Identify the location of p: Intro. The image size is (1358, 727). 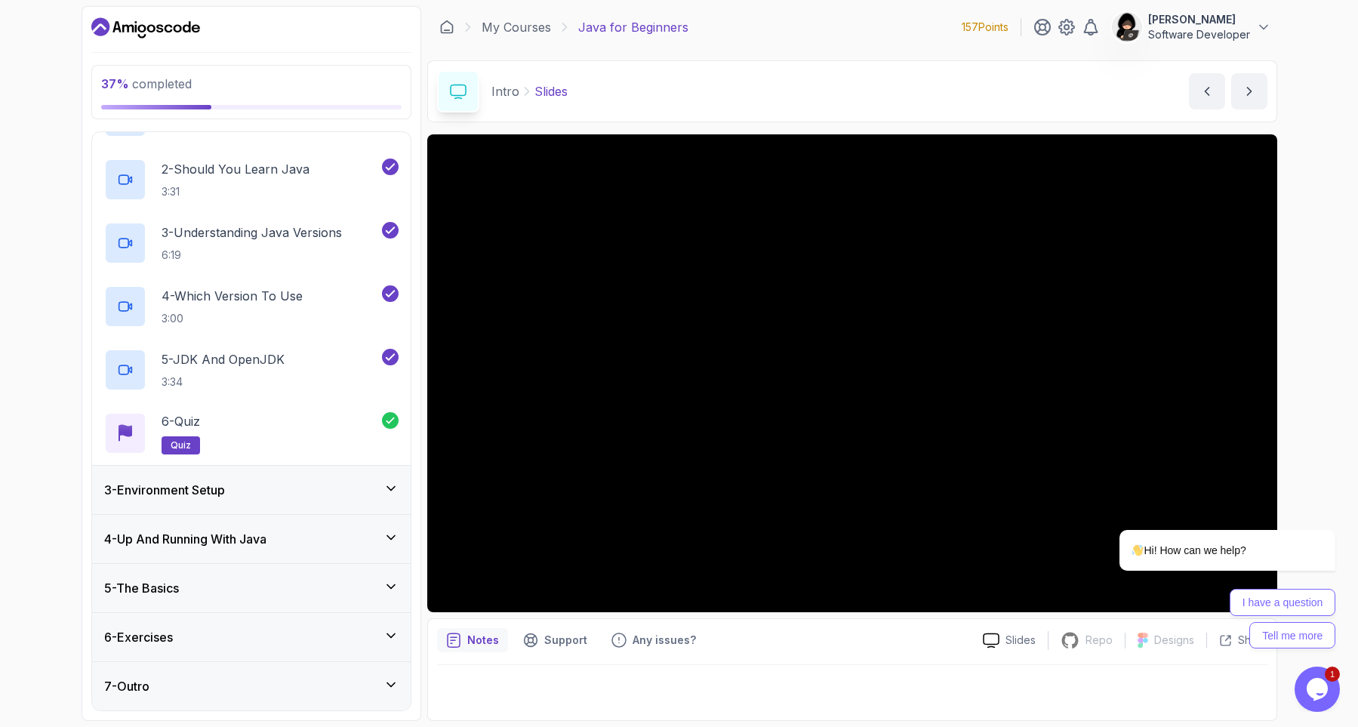
(505, 91).